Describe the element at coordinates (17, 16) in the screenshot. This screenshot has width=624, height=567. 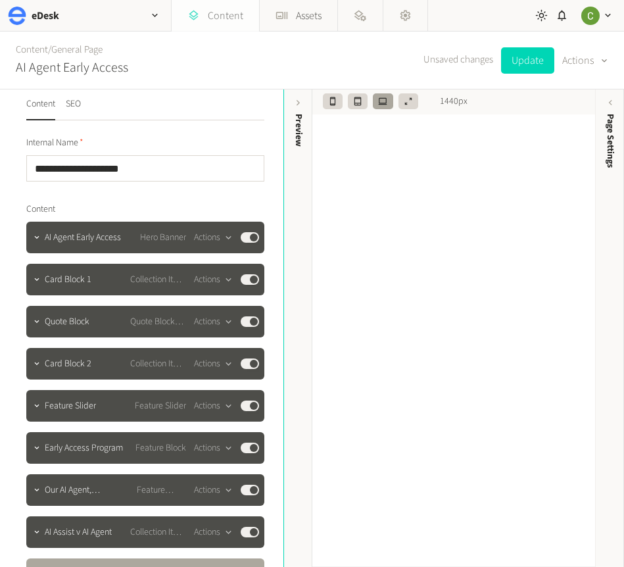
I see `img: eDesk` at that location.